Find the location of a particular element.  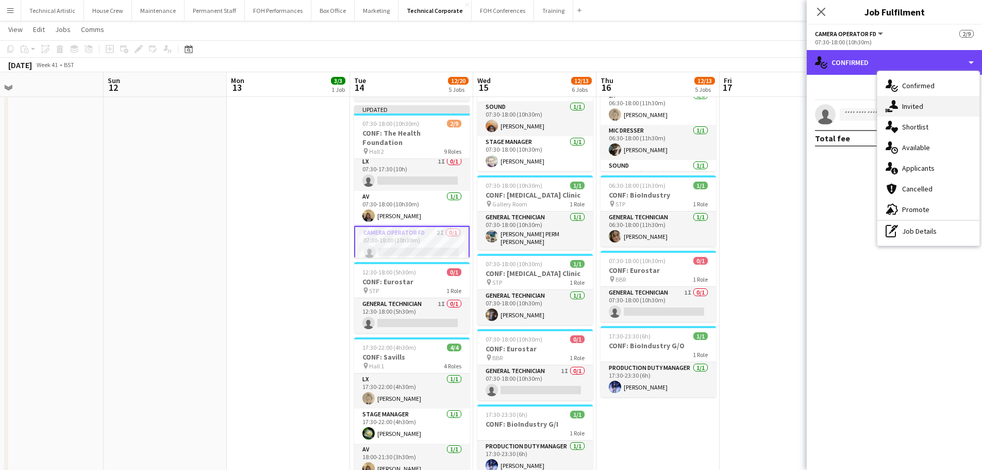

app-job-card: Updated07:30-18:00 (10h30m)2/9CONF: The Health Foundation Hall 29 RolesLX1I0/107:30-17:30 (10h) A... is located at coordinates (412, 182).